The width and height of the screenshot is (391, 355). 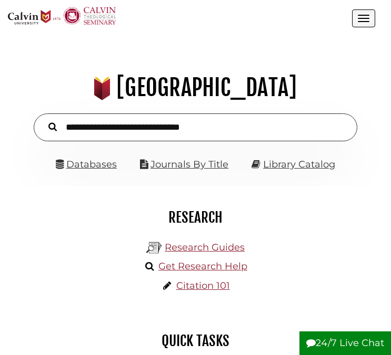 What do you see at coordinates (195, 218) in the screenshot?
I see `h2: Research` at bounding box center [195, 218].